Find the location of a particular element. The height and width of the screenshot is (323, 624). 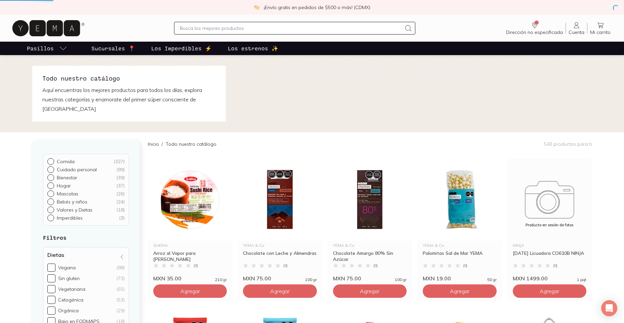

span: MXN 35.00 is located at coordinates (167, 279).